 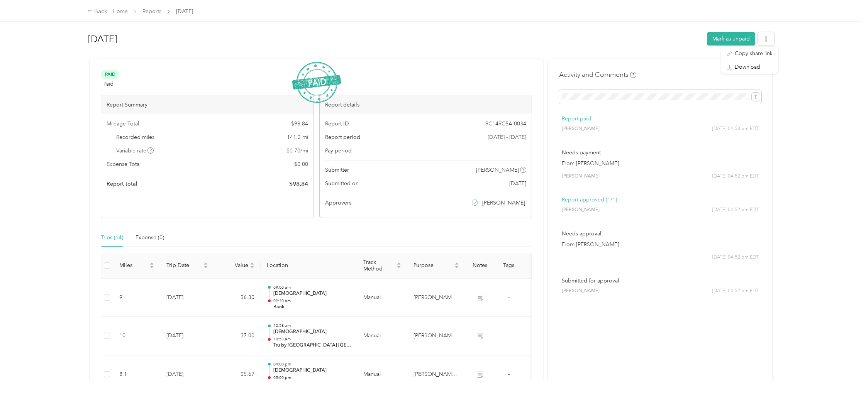 I want to click on p: 09:30 am, so click(x=312, y=301).